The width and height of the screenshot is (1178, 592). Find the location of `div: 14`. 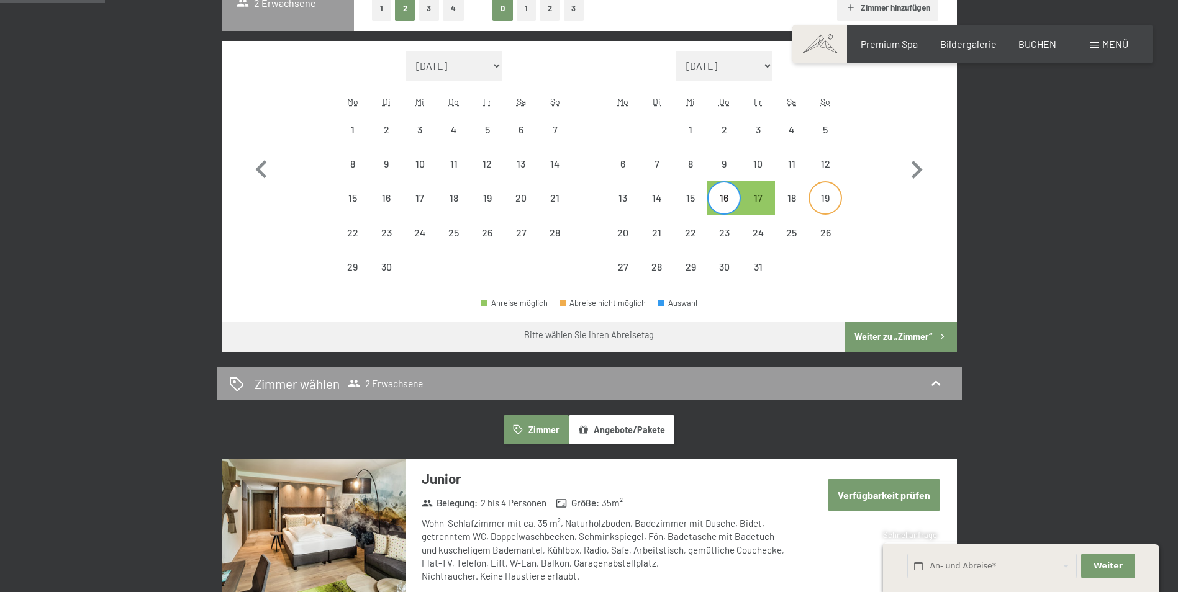

div: 14 is located at coordinates (554, 174).